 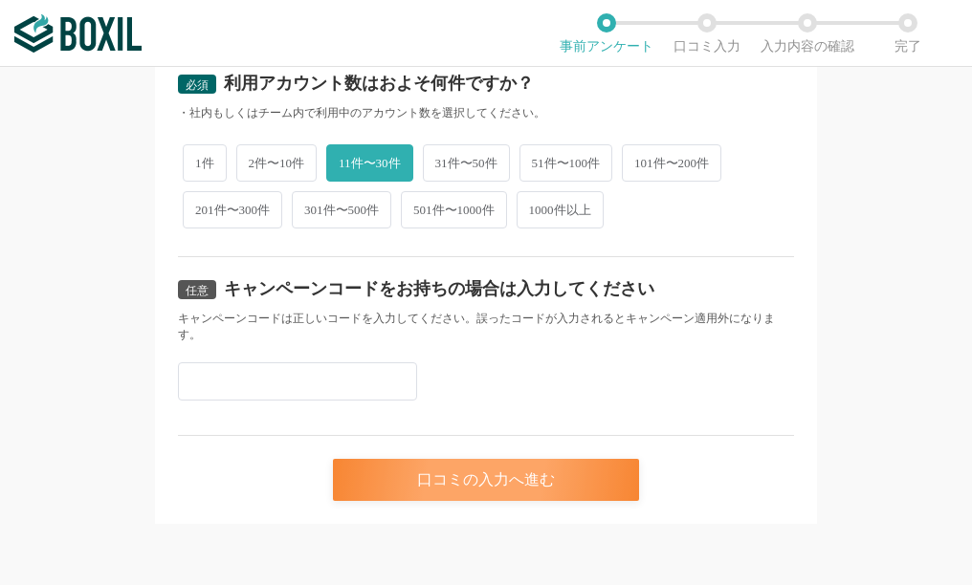 I want to click on div: キャンペーンコードは正しいコードを入力してください。誤ったコードが入力されるとキャンペーン適用外になります。, so click(x=486, y=327).